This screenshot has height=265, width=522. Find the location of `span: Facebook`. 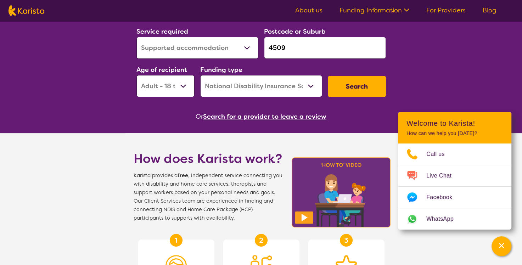

span: Facebook is located at coordinates (443, 197).